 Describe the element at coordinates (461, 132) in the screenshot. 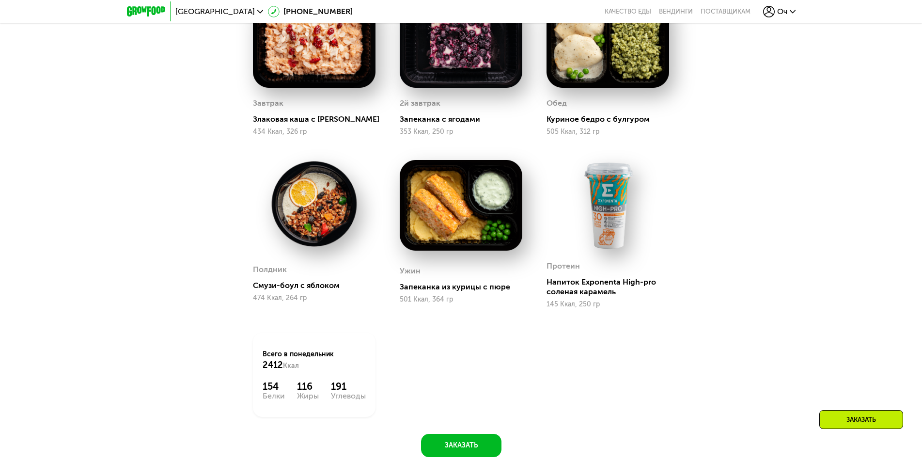

I see `div: 353 Ккал, 250 гр` at that location.